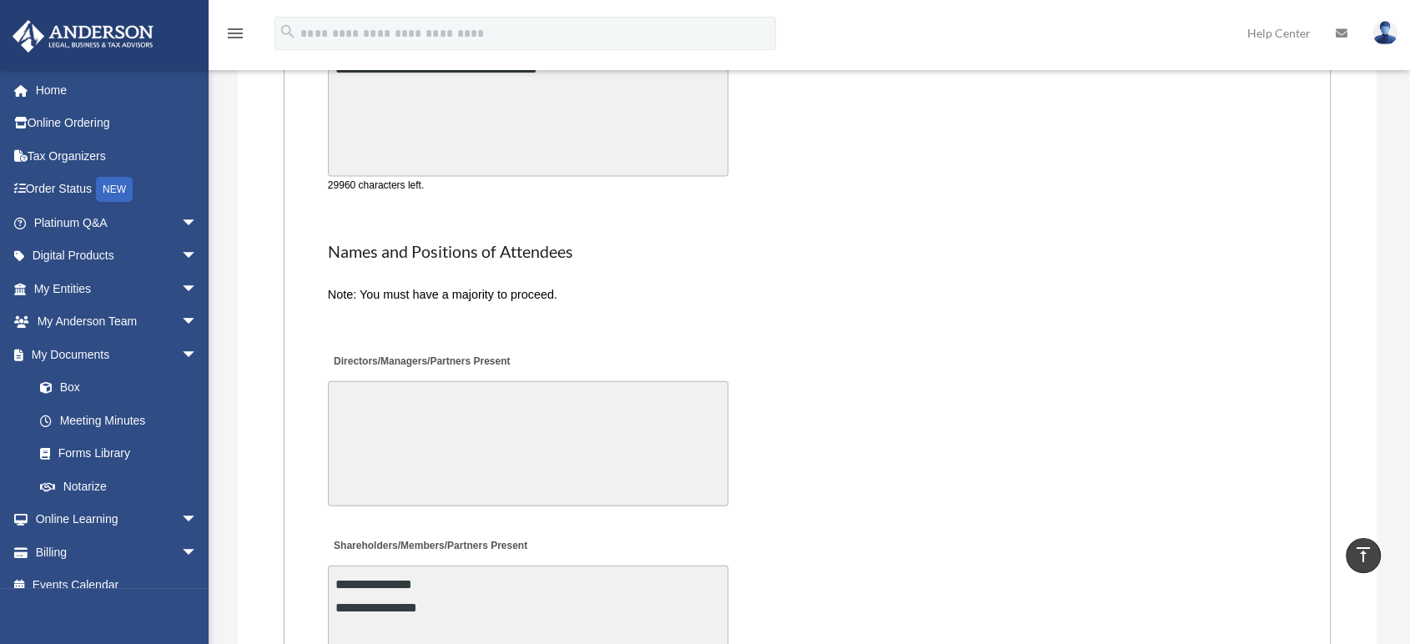 The height and width of the screenshot is (644, 1410). What do you see at coordinates (117, 520) in the screenshot?
I see `a: Online Learningarrow_drop_down` at bounding box center [117, 520].